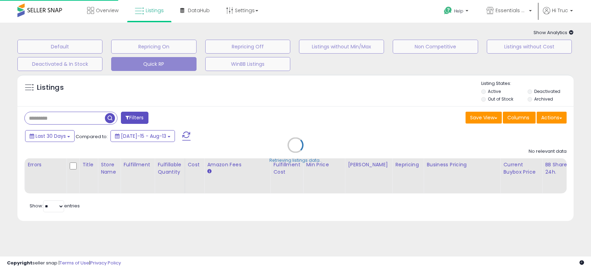  Describe the element at coordinates (511, 10) in the screenshot. I see `span: Essentials Hub Supply` at that location.